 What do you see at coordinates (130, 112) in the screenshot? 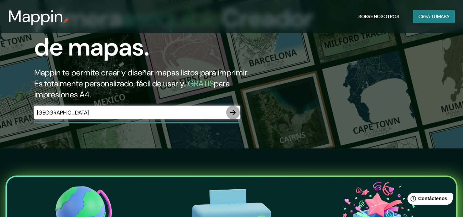
I see `input: Elige tu lugar favorito` at bounding box center [130, 112].